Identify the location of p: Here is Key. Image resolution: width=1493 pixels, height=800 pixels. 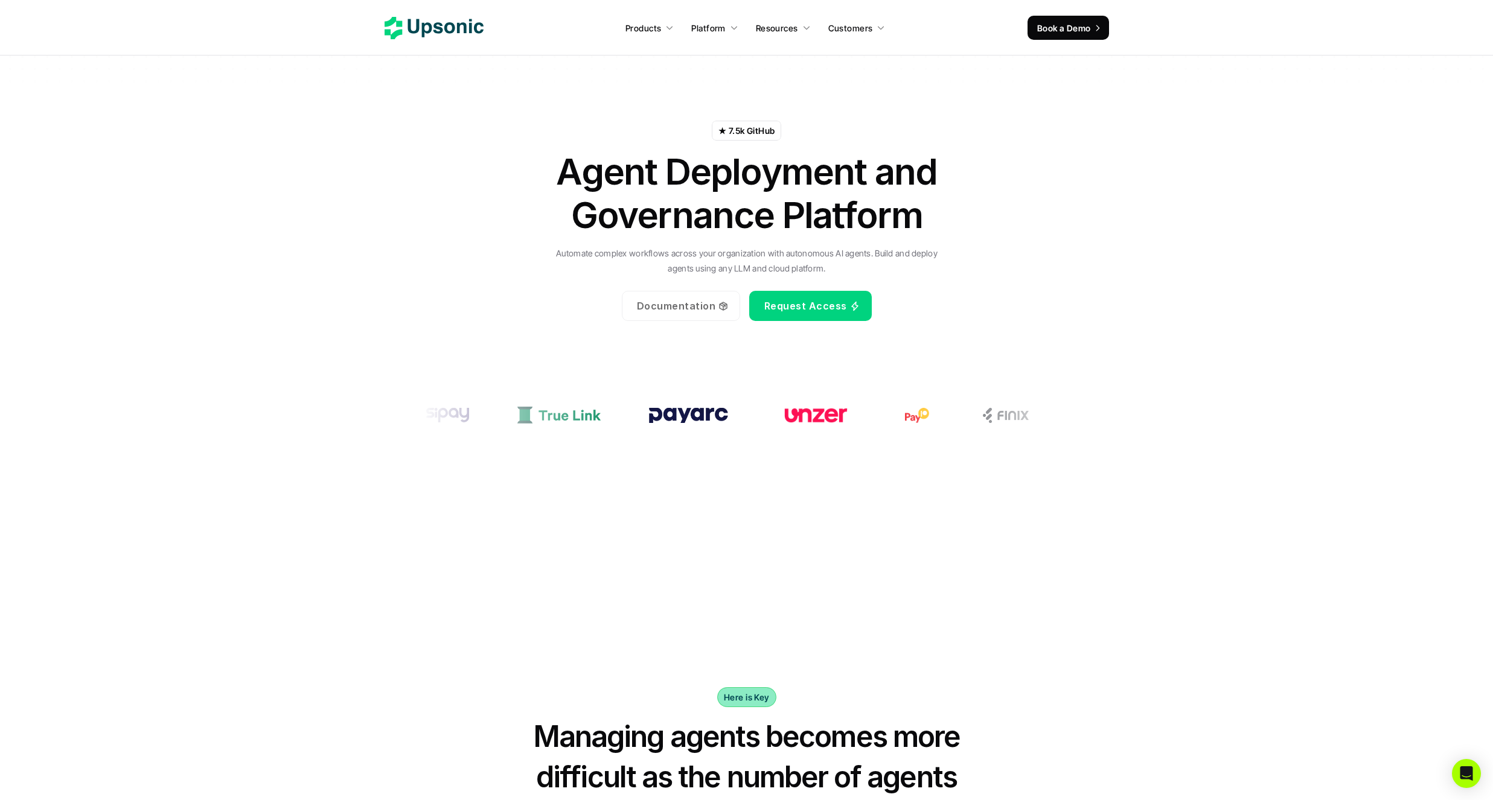
(747, 697).